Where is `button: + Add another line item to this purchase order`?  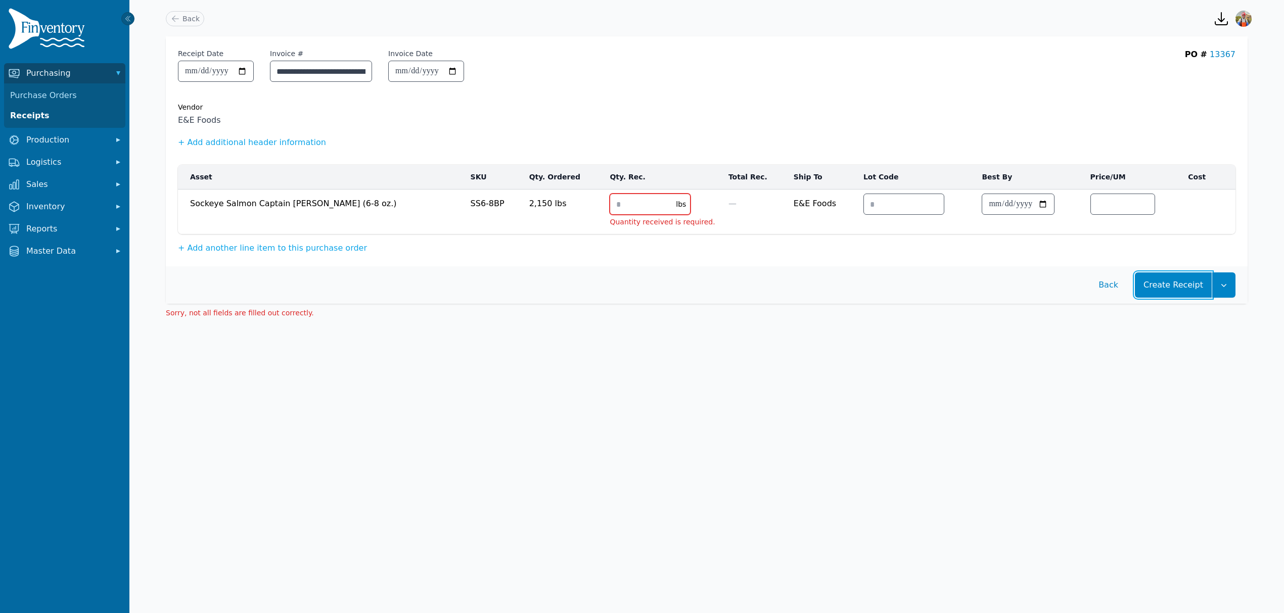 button: + Add another line item to this purchase order is located at coordinates (272, 248).